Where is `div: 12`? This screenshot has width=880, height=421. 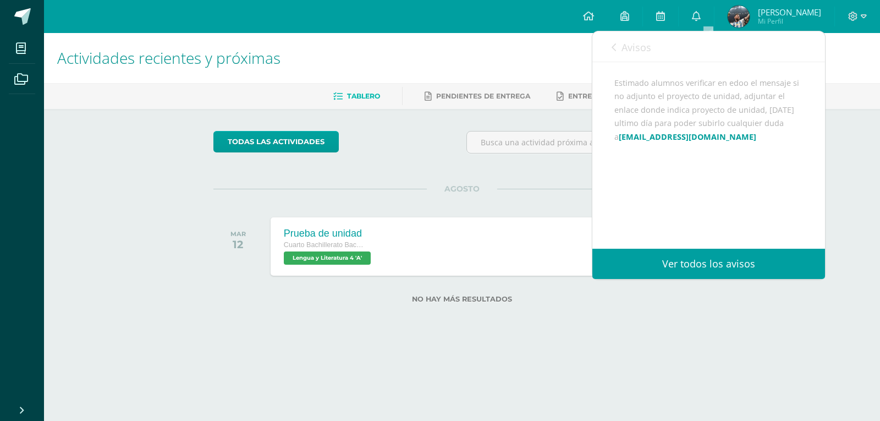 div: 12 is located at coordinates (238, 244).